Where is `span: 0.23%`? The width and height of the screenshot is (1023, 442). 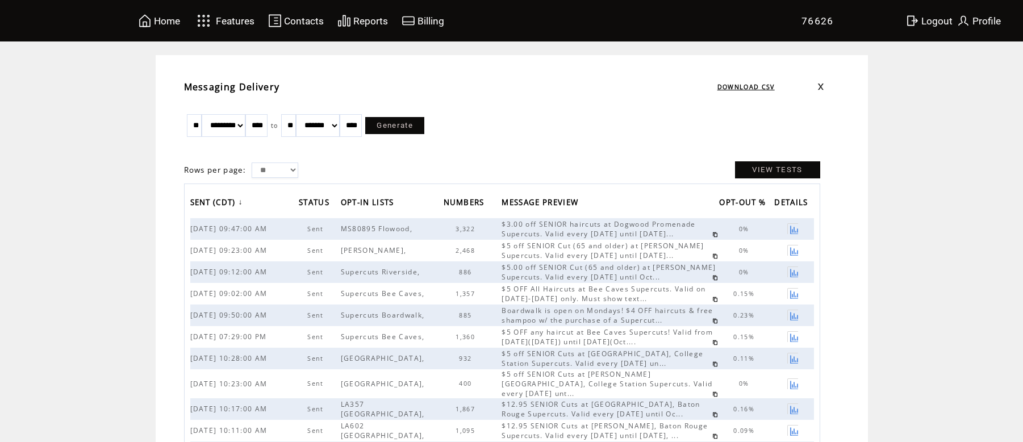
span: 0.23% is located at coordinates (745, 315).